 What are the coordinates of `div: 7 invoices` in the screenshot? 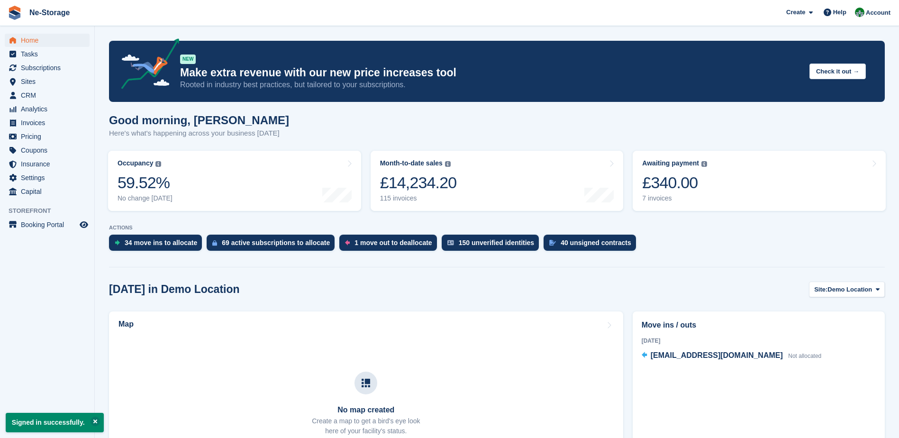 It's located at (675, 198).